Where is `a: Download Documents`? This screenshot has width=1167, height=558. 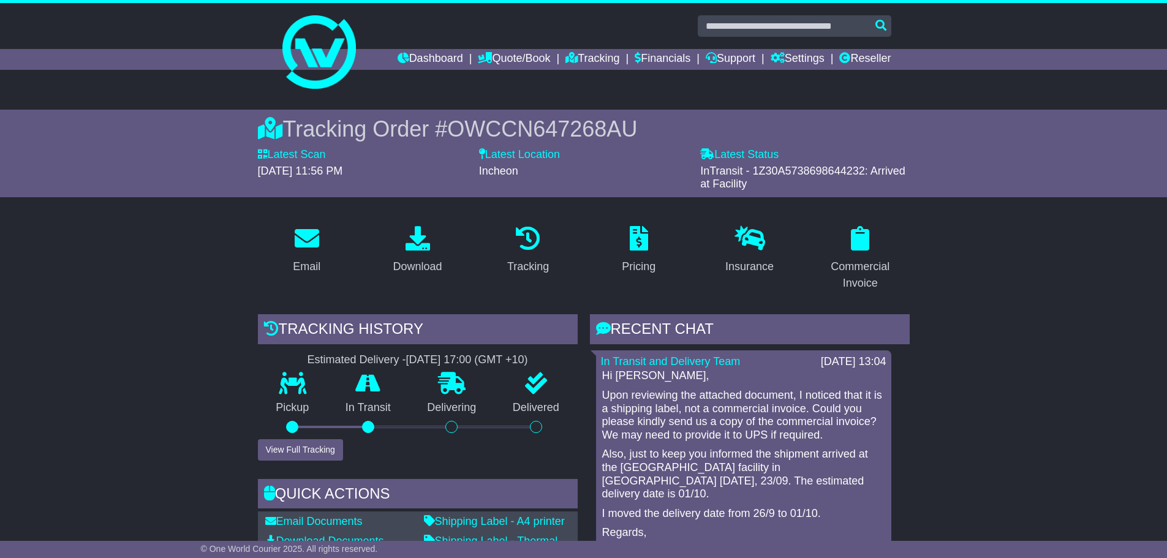
a: Download Documents is located at coordinates (325, 541).